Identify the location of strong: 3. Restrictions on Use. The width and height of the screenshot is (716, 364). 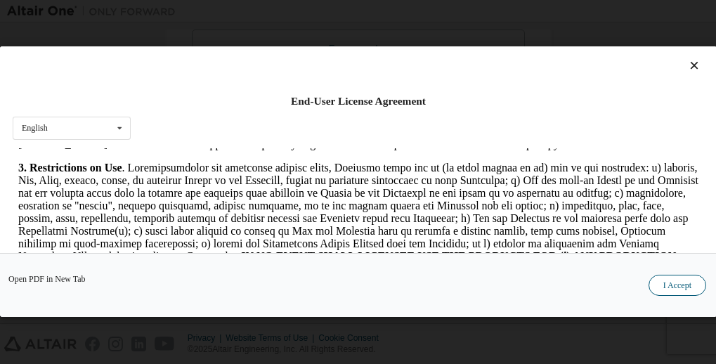
(58, 19).